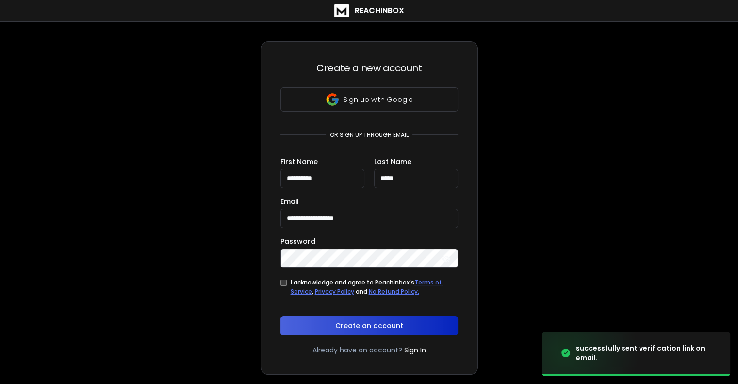  I want to click on h1: ReachInbox, so click(379, 11).